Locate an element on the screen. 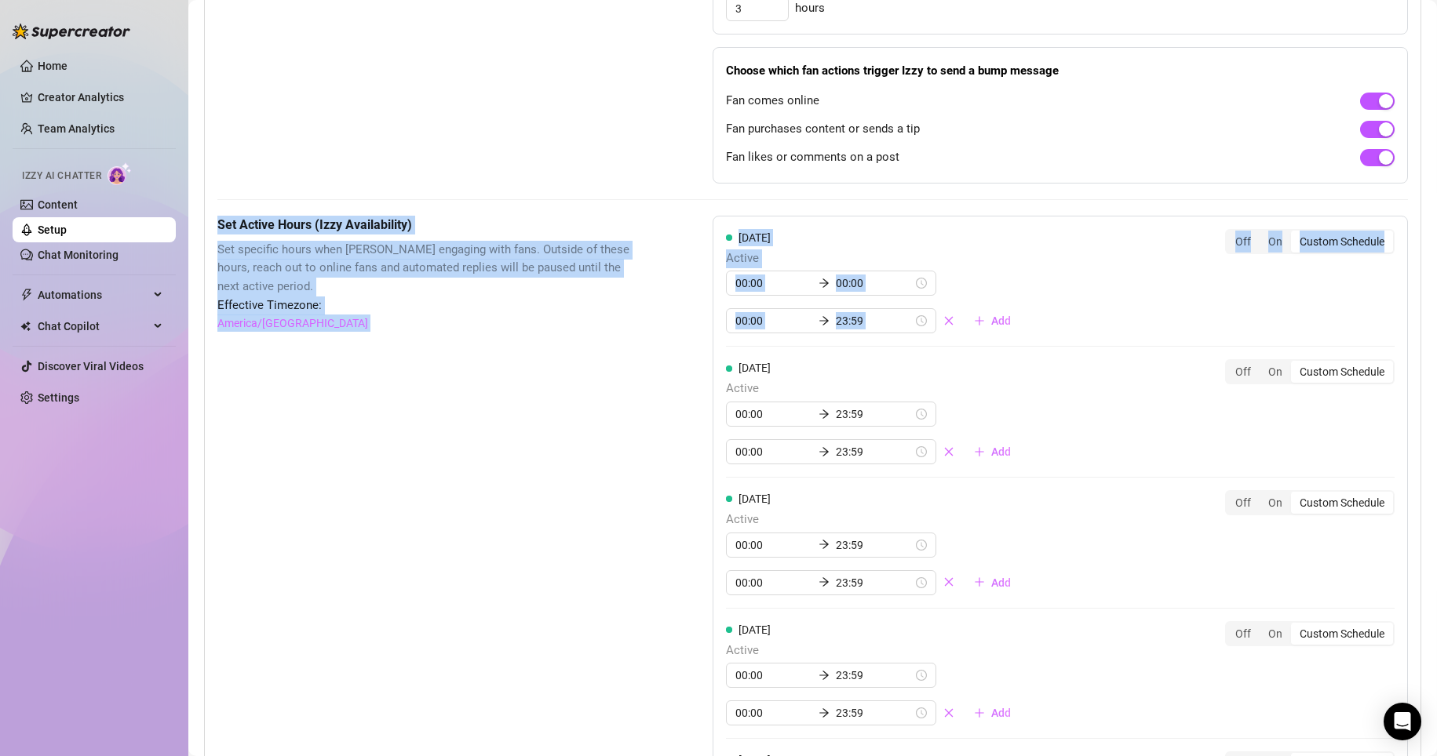 This screenshot has height=756, width=1437. span: Fan likes or comments on a post is located at coordinates (812, 158).